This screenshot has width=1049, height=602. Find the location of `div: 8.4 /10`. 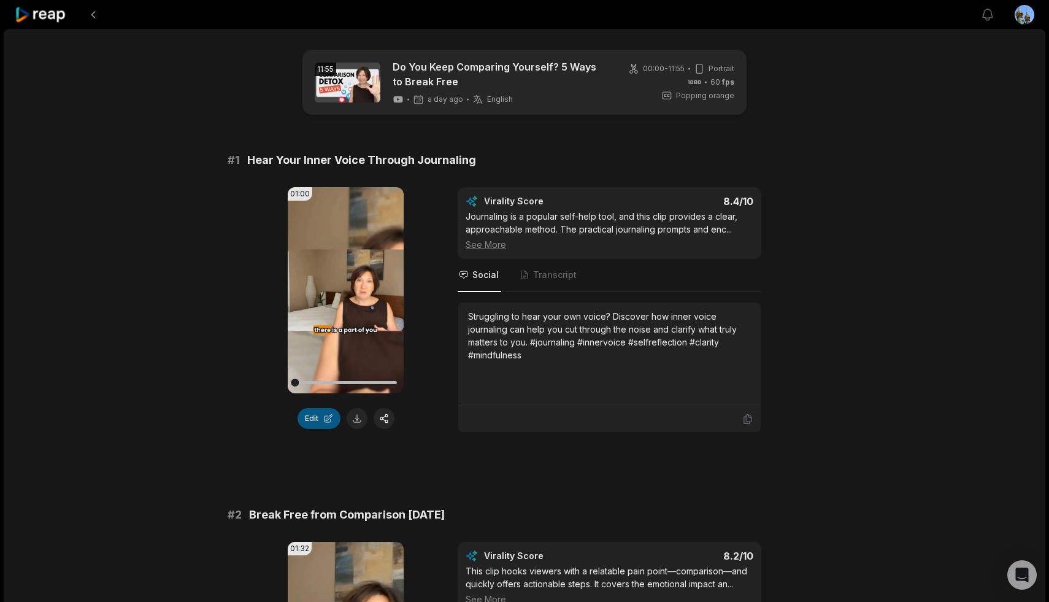

div: 8.4 /10 is located at coordinates (688, 201).